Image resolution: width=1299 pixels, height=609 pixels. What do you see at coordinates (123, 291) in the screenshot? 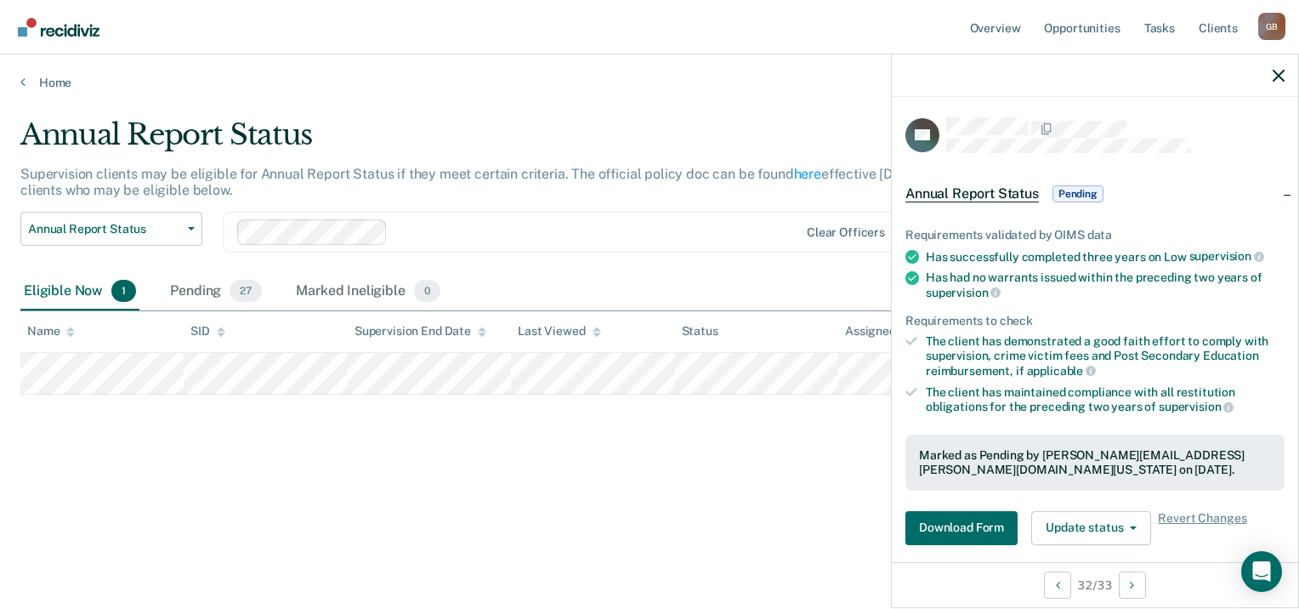
I see `span: 1` at bounding box center [123, 291].